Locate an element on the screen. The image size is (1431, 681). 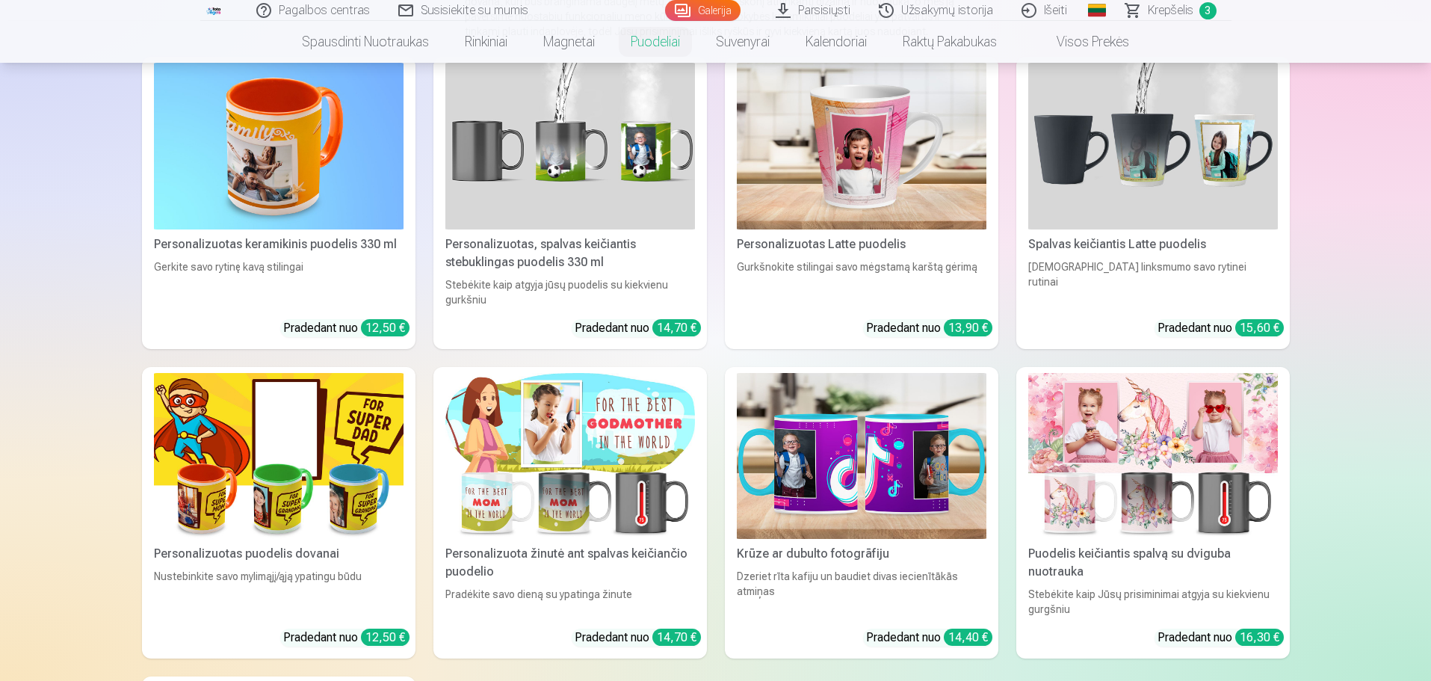
span: Krepšelis is located at coordinates (1170, 10).